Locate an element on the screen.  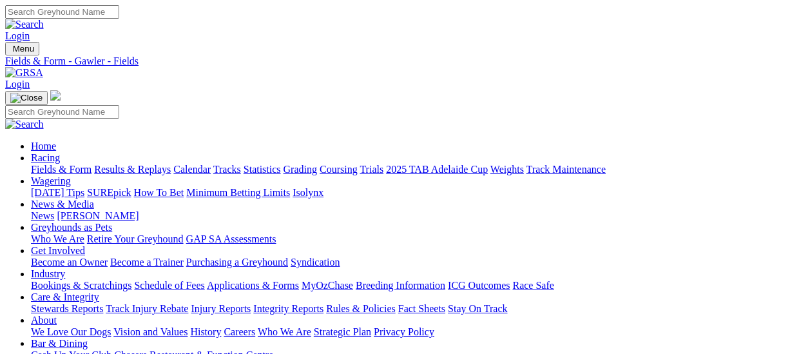
a: Careers is located at coordinates (239, 331).